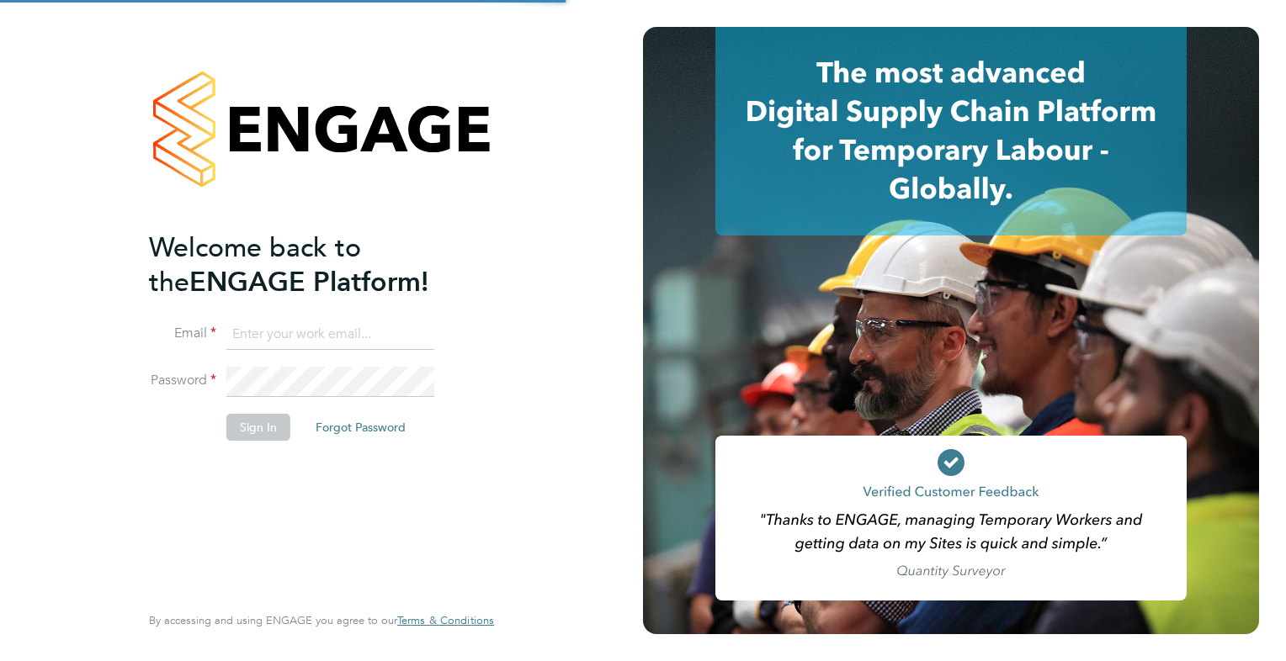  What do you see at coordinates (445, 621) in the screenshot?
I see `a: Terms & Conditions` at bounding box center [445, 621].